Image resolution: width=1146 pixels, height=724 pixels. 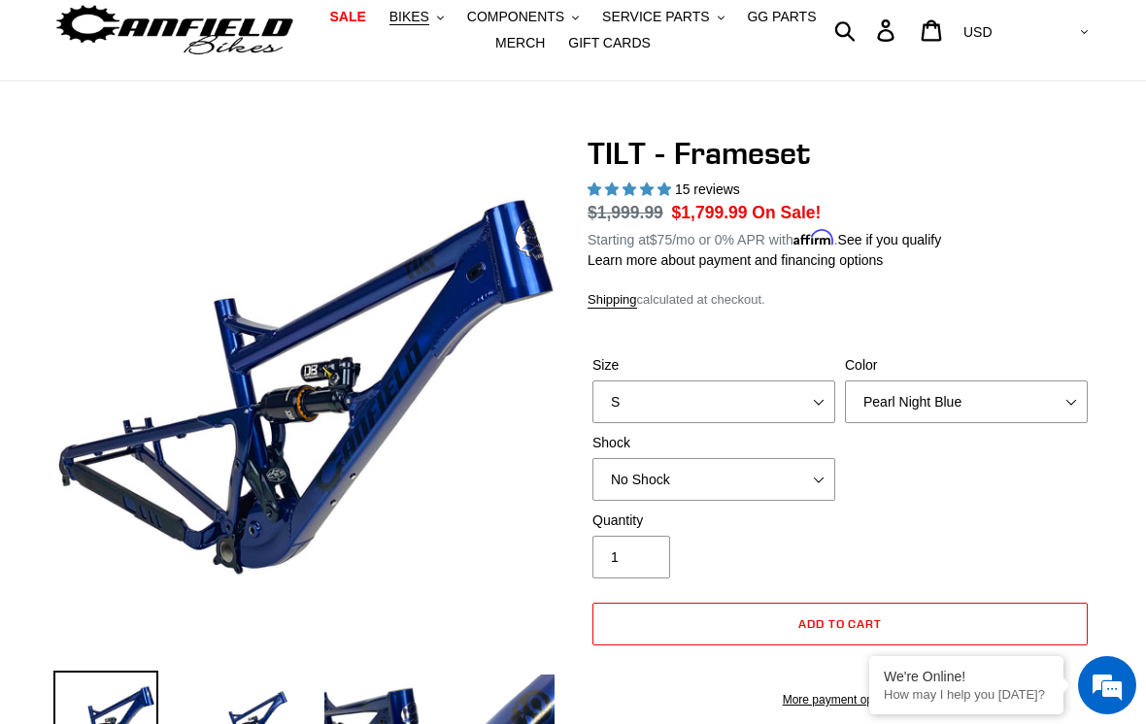 What do you see at coordinates (660, 240) in the screenshot?
I see `span: $75` at bounding box center [660, 240].